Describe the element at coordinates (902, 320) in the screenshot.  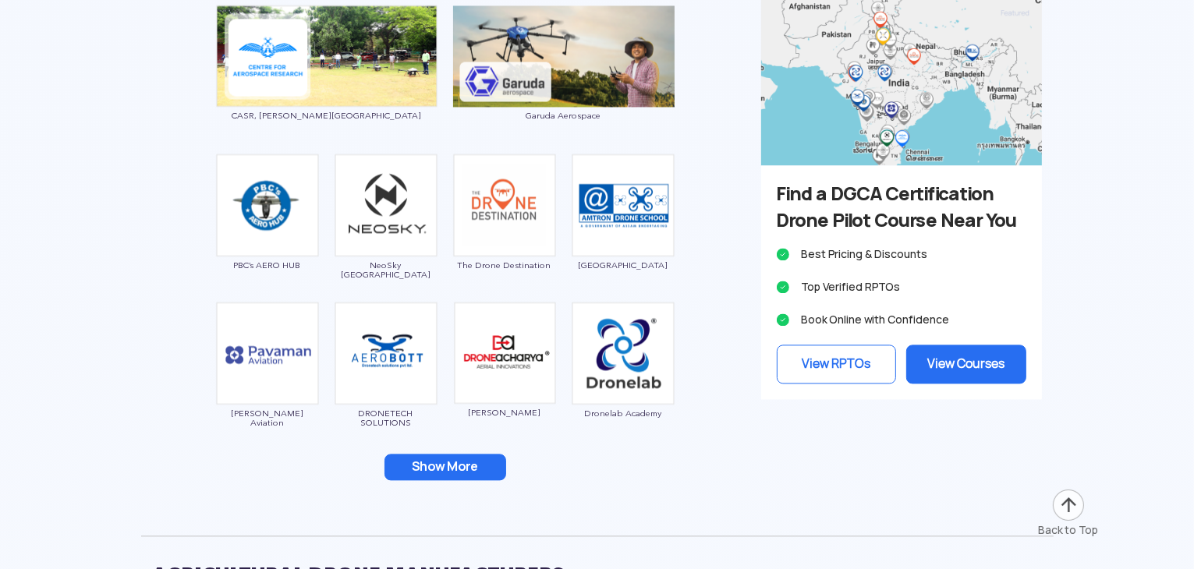
I see `li: Book Online with Confidence` at that location.